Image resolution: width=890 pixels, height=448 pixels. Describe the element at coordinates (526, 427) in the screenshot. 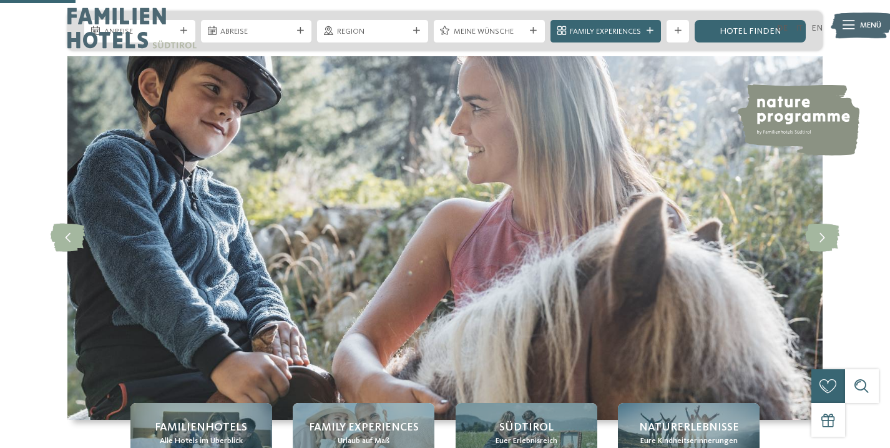

I see `span: Südtirol` at that location.